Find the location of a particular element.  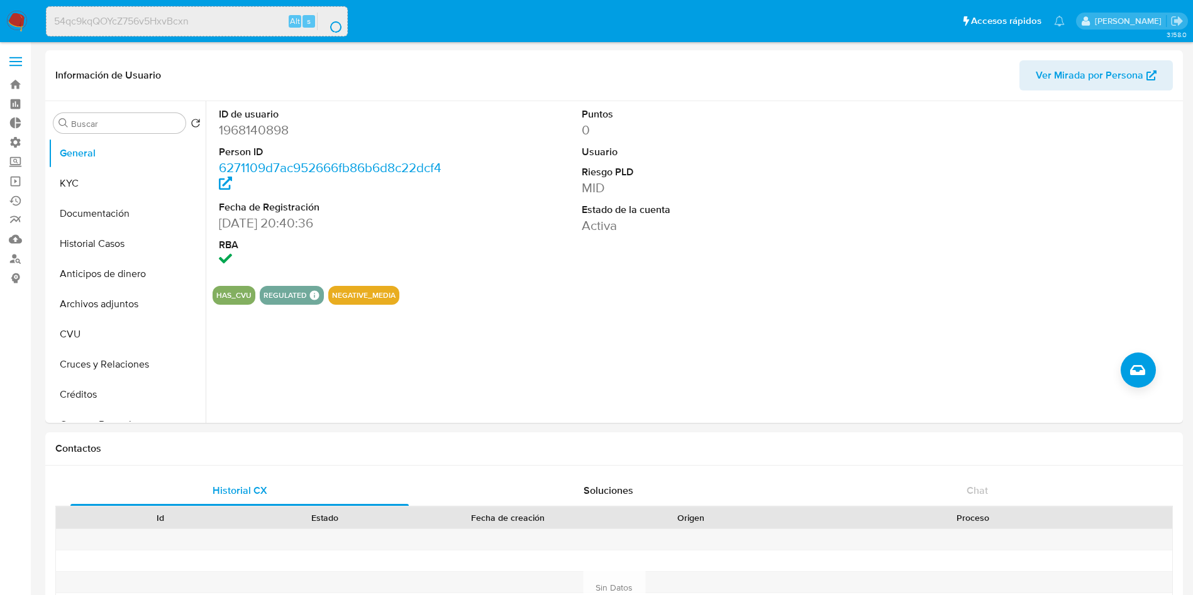

a: 6271109d7ac952666fb86b6d8c22dcf4 is located at coordinates (330, 176).